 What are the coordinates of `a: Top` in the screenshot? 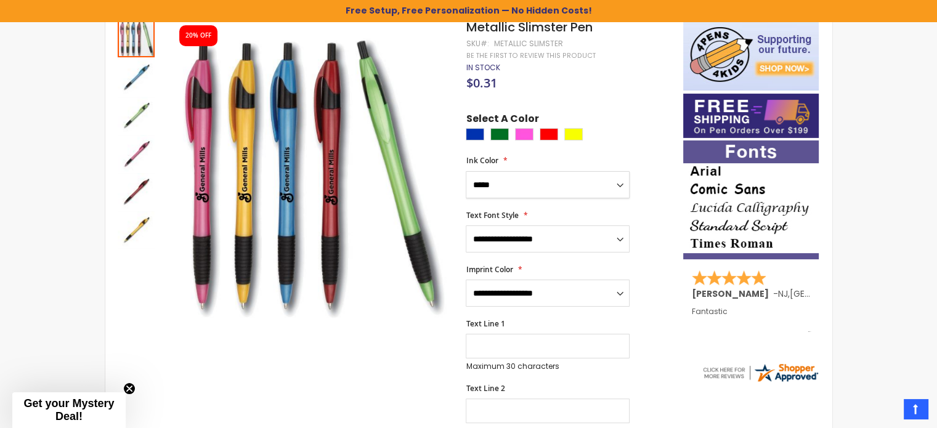 It's located at (916, 409).